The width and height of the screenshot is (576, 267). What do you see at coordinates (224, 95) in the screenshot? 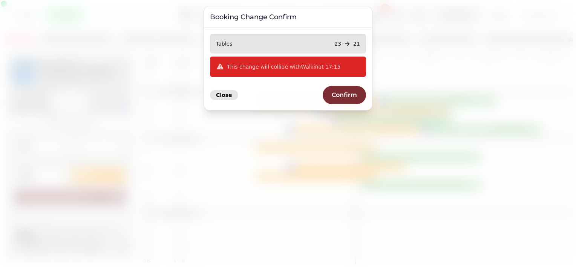
I see `button: Close` at bounding box center [224, 95].